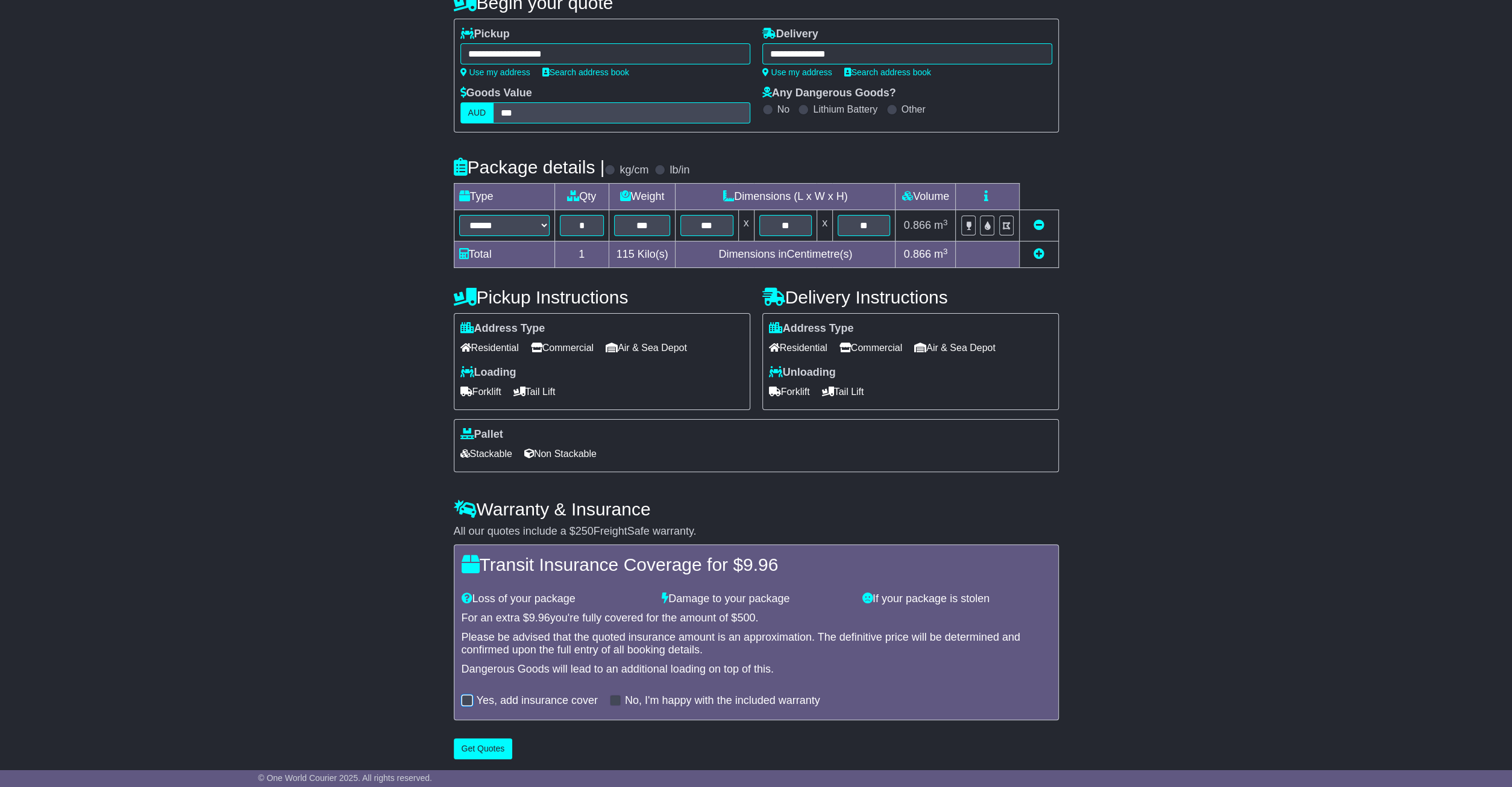 The image size is (1512, 787). I want to click on label: Delivery, so click(790, 34).